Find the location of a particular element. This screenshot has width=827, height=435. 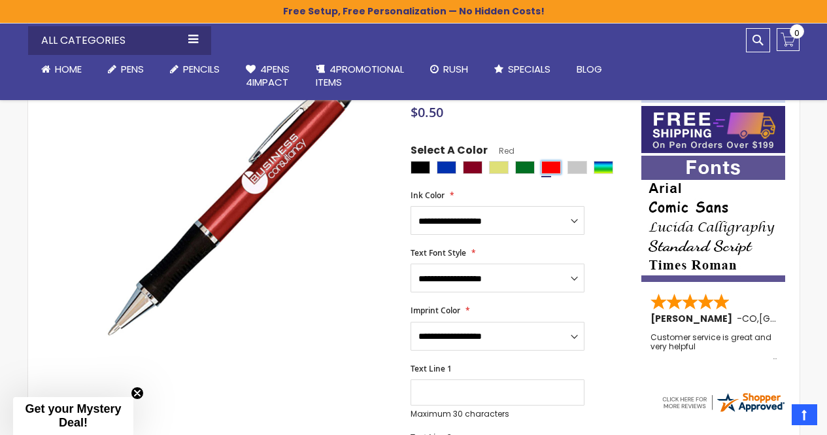

span: Pens is located at coordinates (132, 69).